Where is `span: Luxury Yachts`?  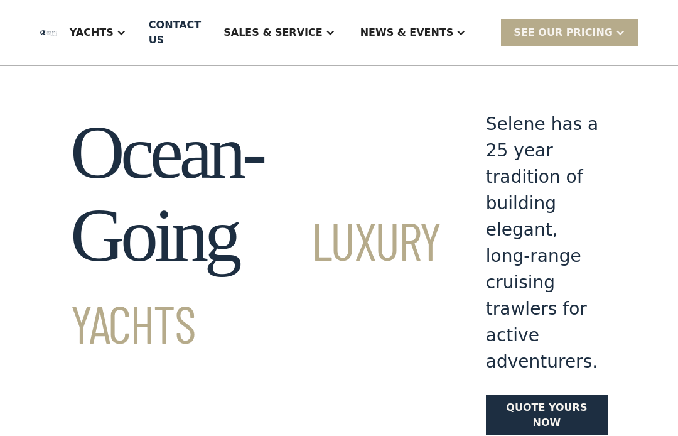 span: Luxury Yachts is located at coordinates (255, 281).